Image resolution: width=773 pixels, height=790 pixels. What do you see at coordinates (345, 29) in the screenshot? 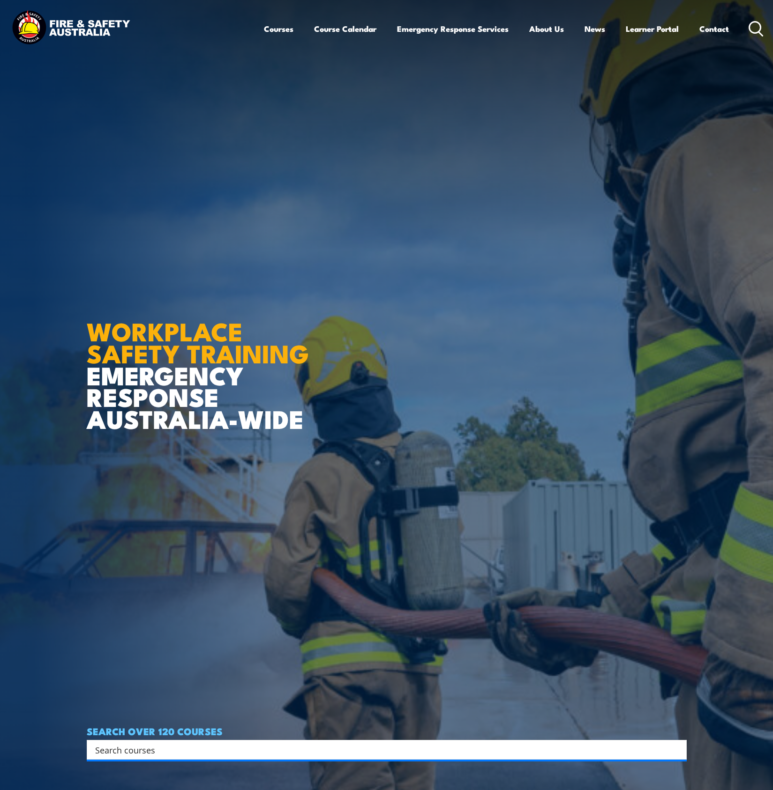
I see `a: Course Calendar` at bounding box center [345, 29].